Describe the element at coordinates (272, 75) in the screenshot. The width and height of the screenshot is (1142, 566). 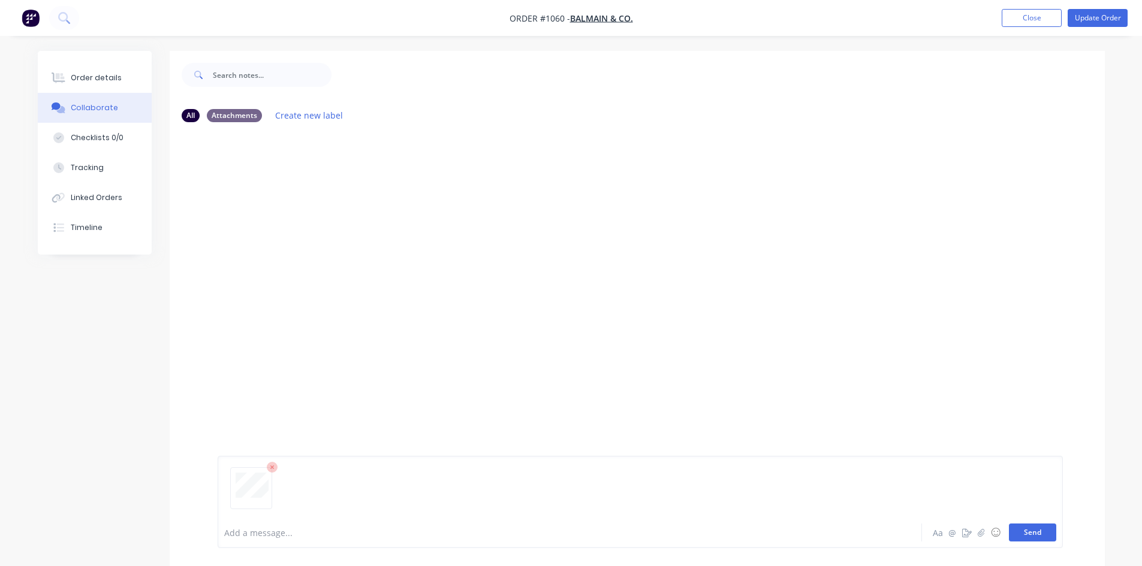
I see `input: Search notes...` at that location.